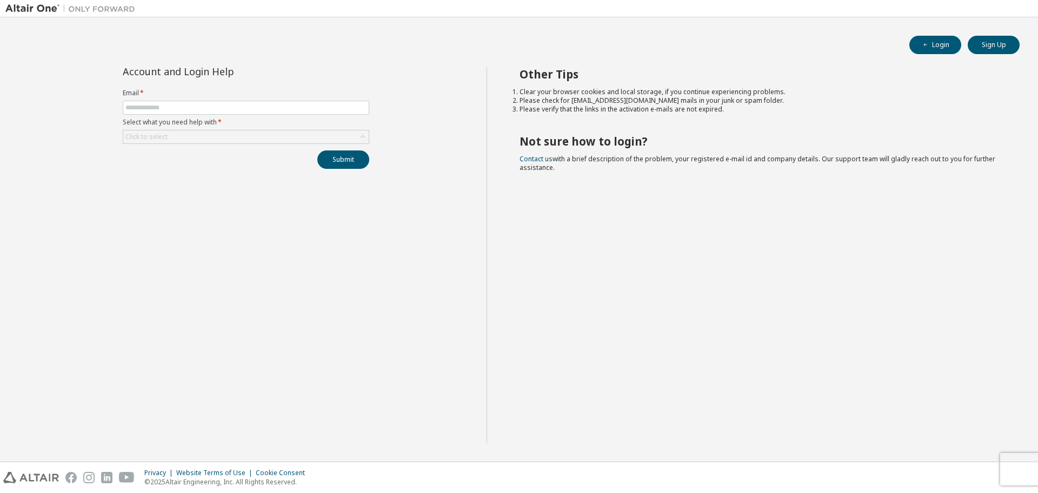 This screenshot has width=1038, height=493. I want to click on label: Email, so click(246, 93).